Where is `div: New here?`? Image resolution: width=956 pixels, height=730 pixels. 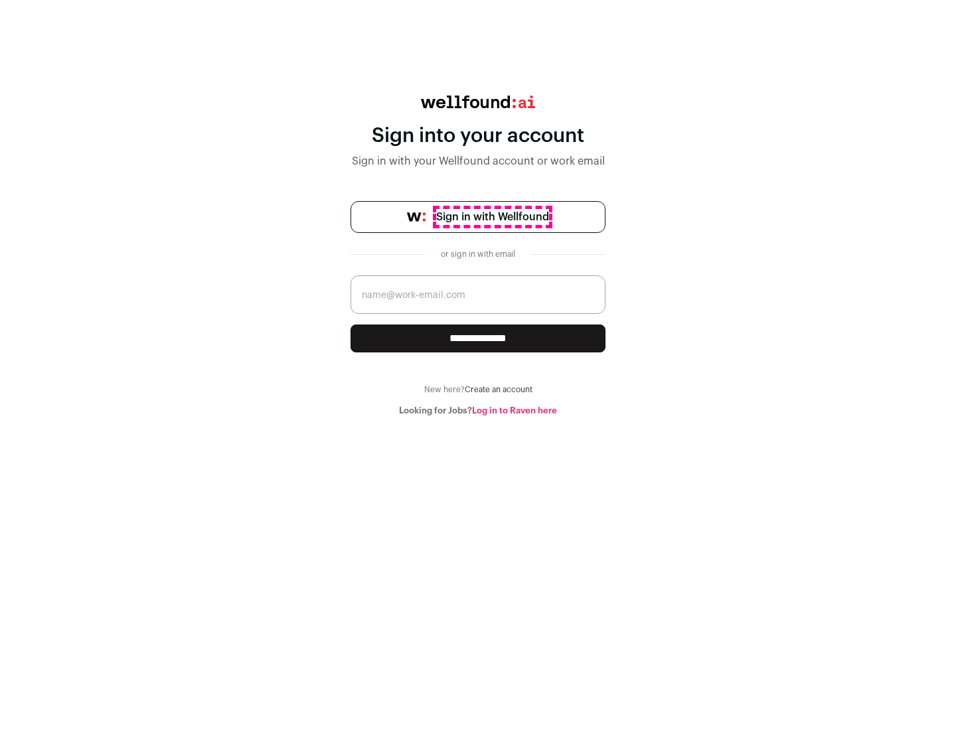
div: New here? is located at coordinates (478, 390).